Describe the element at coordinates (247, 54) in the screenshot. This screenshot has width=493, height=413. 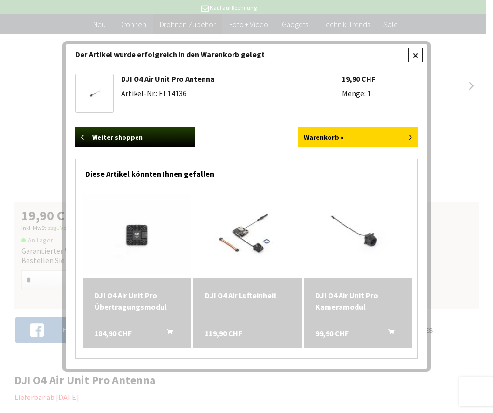
I see `div: Der Artikel wurde erfolgreich in den Warenkorb gelegt` at that location.